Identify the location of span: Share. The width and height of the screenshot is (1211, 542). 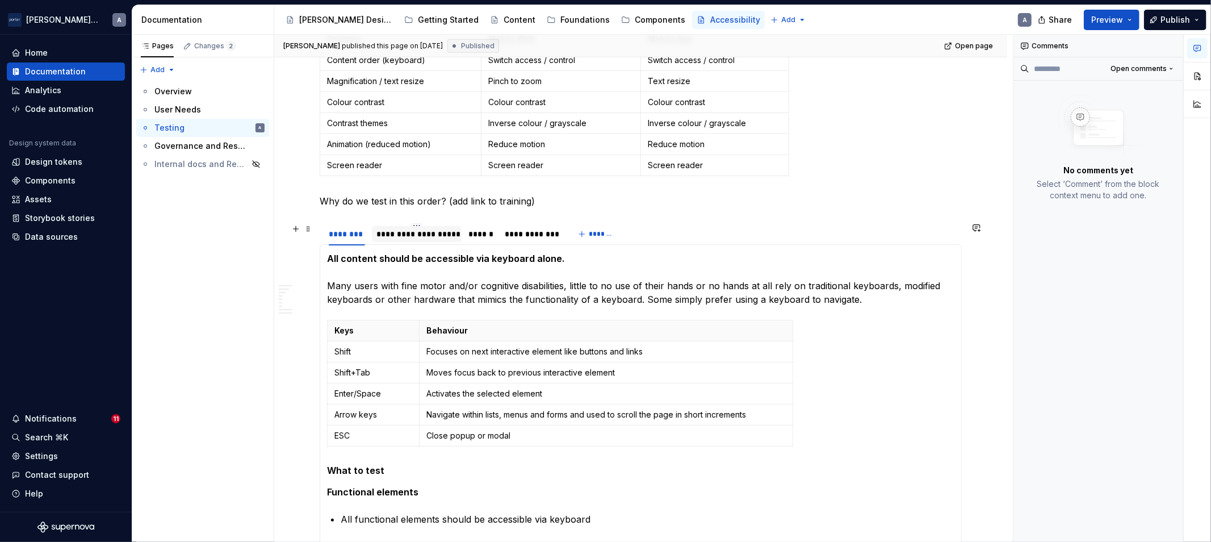
(1060, 20).